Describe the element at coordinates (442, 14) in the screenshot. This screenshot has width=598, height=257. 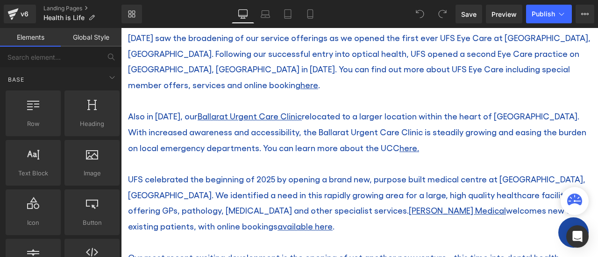
I see `button: Redo` at that location.